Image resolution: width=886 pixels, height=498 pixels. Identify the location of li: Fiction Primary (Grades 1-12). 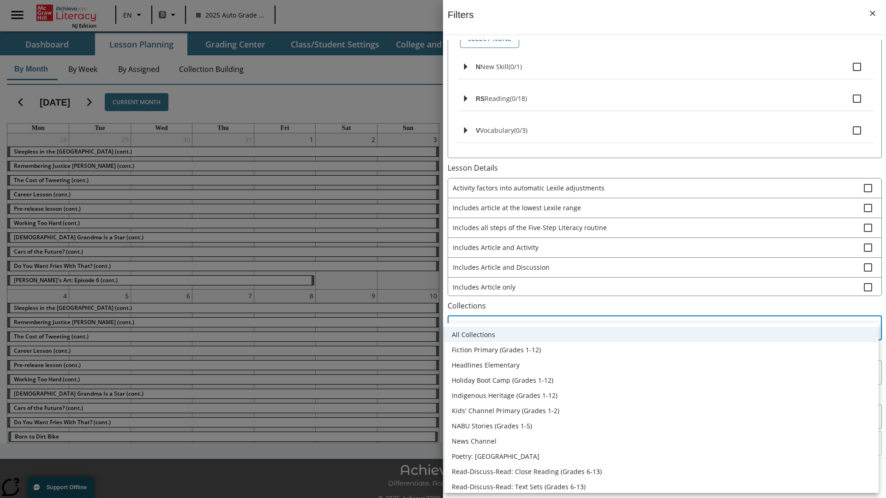
(661, 350).